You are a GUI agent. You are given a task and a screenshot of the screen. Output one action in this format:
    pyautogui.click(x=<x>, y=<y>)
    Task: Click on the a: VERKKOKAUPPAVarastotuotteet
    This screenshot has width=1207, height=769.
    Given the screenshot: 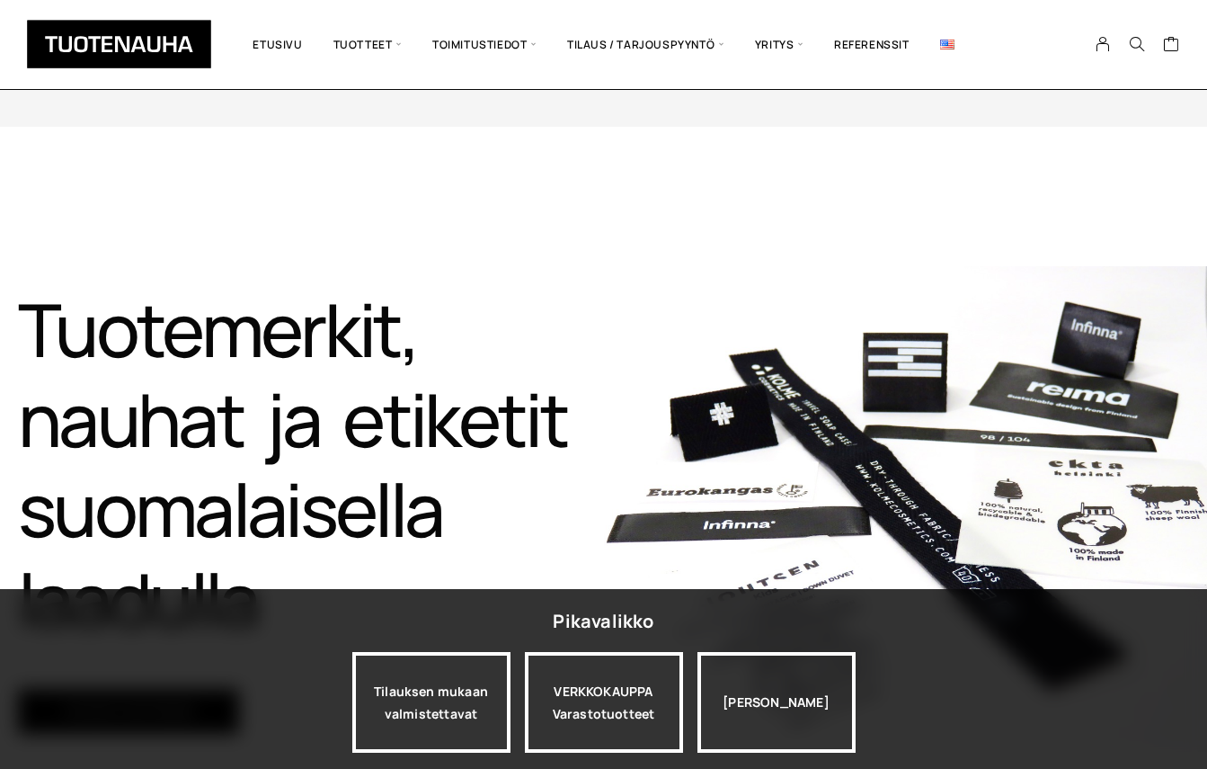 What is the action you would take?
    pyautogui.click(x=604, y=702)
    